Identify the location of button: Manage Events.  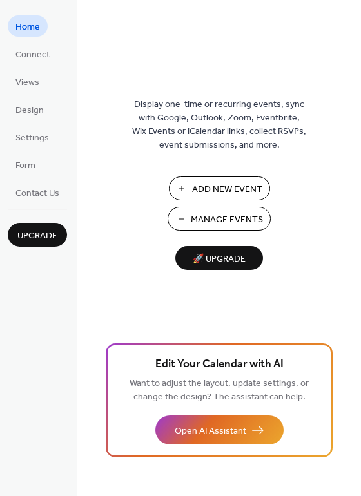
(219, 218).